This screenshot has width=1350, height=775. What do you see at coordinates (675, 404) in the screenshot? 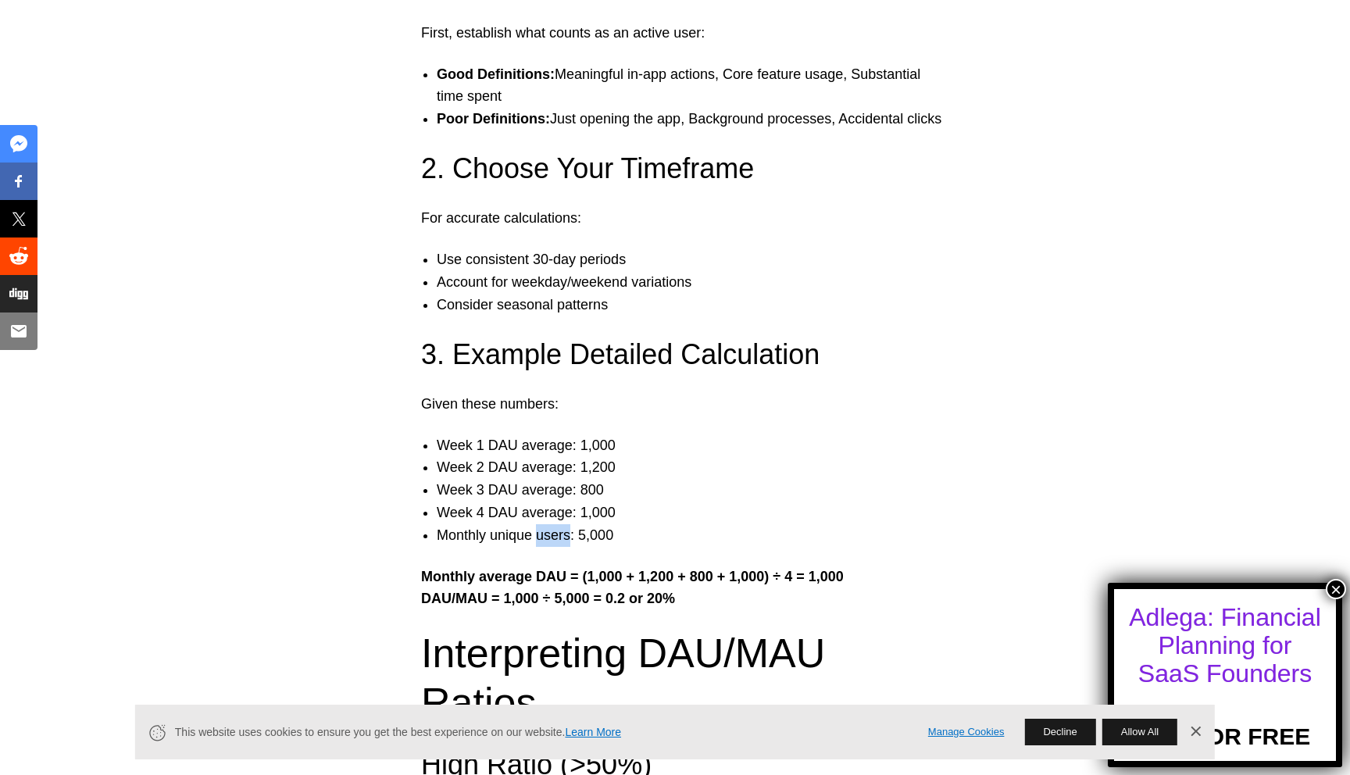
I see `p: Given these numbers:` at bounding box center [675, 404].